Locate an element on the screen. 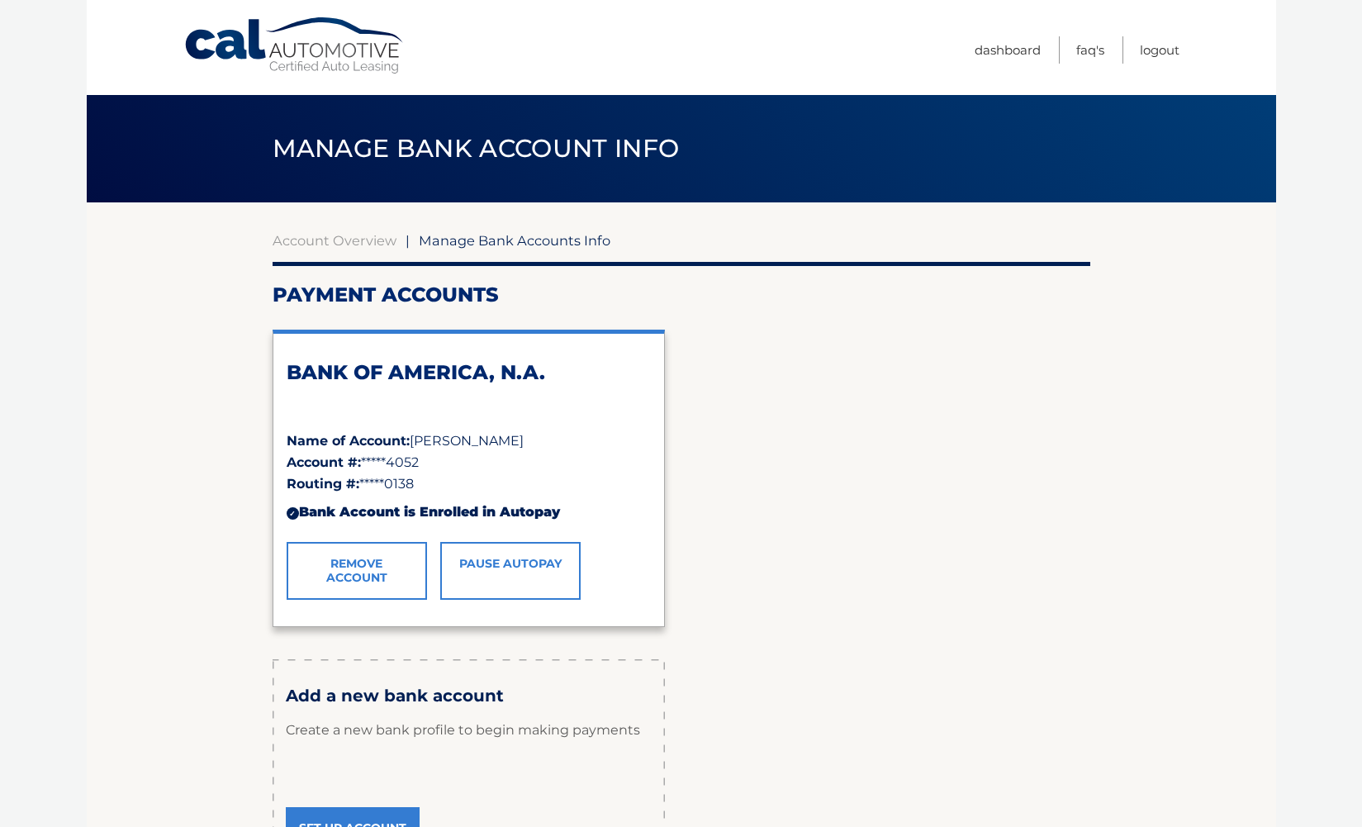 The width and height of the screenshot is (1362, 827). strong: Routing #: is located at coordinates (323, 483).